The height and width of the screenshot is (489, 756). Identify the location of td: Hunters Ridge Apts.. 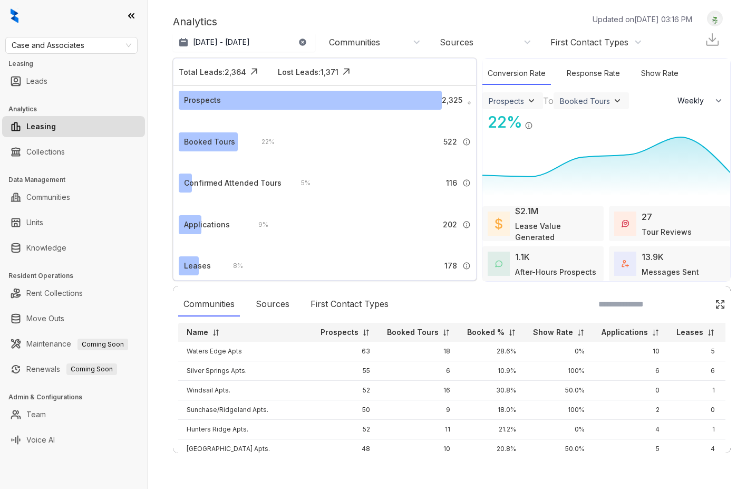
(245, 429).